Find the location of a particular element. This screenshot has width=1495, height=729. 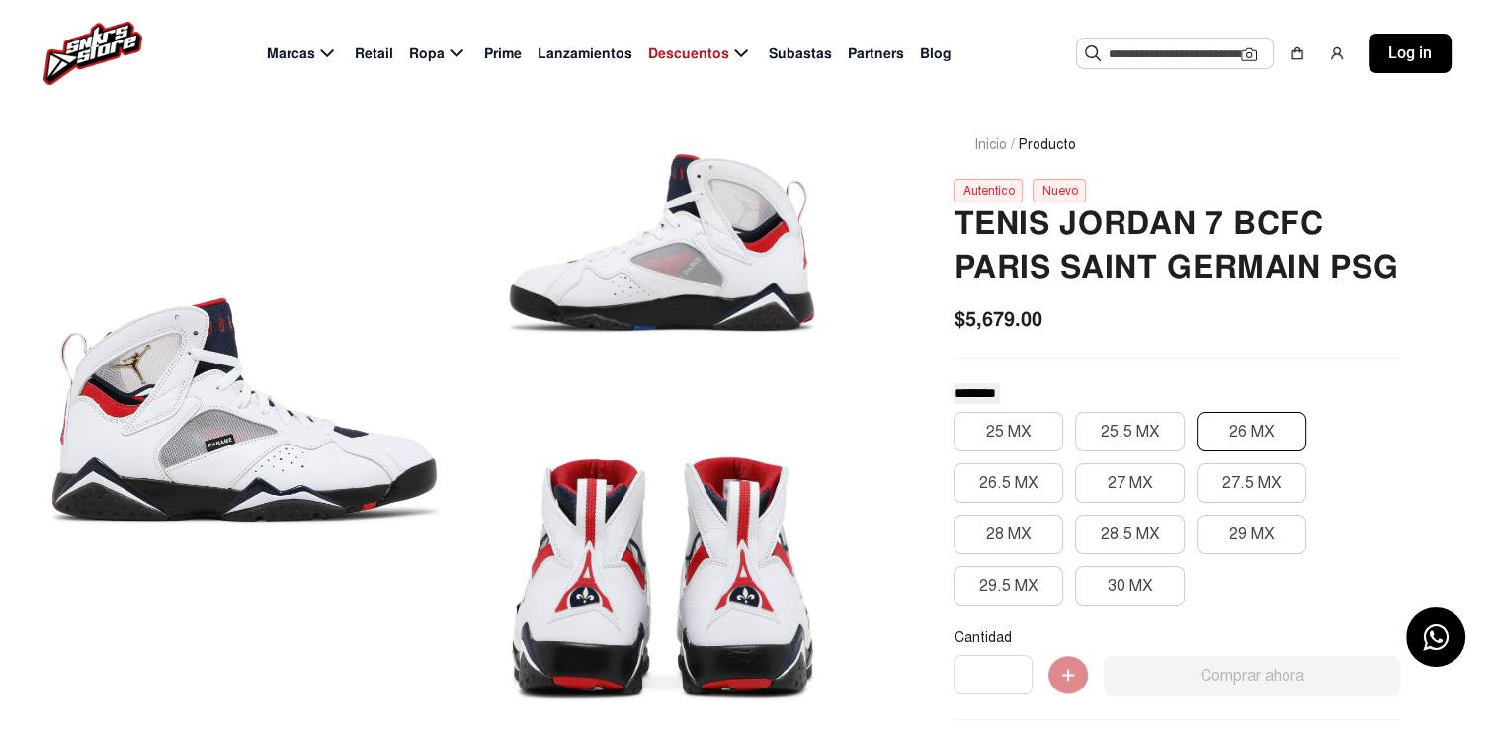

img: shopping is located at coordinates (1297, 53).